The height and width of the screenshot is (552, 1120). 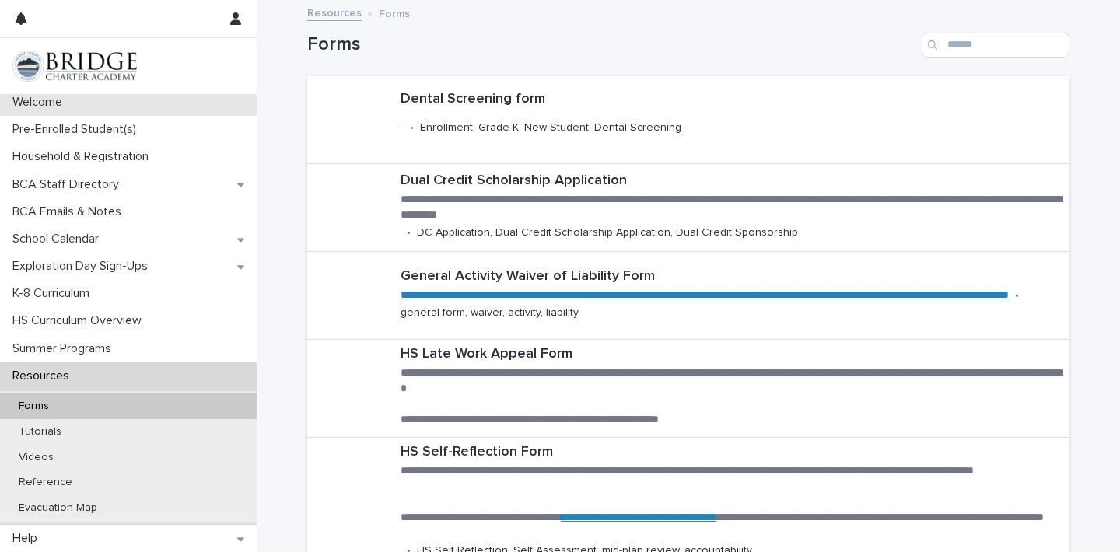 What do you see at coordinates (613, 100) in the screenshot?
I see `p: Dental Screening form` at bounding box center [613, 100].